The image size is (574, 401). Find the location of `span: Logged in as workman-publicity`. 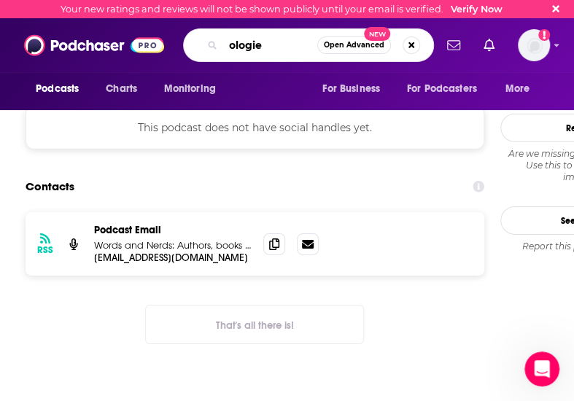

span: Logged in as workman-publicity is located at coordinates (534, 45).